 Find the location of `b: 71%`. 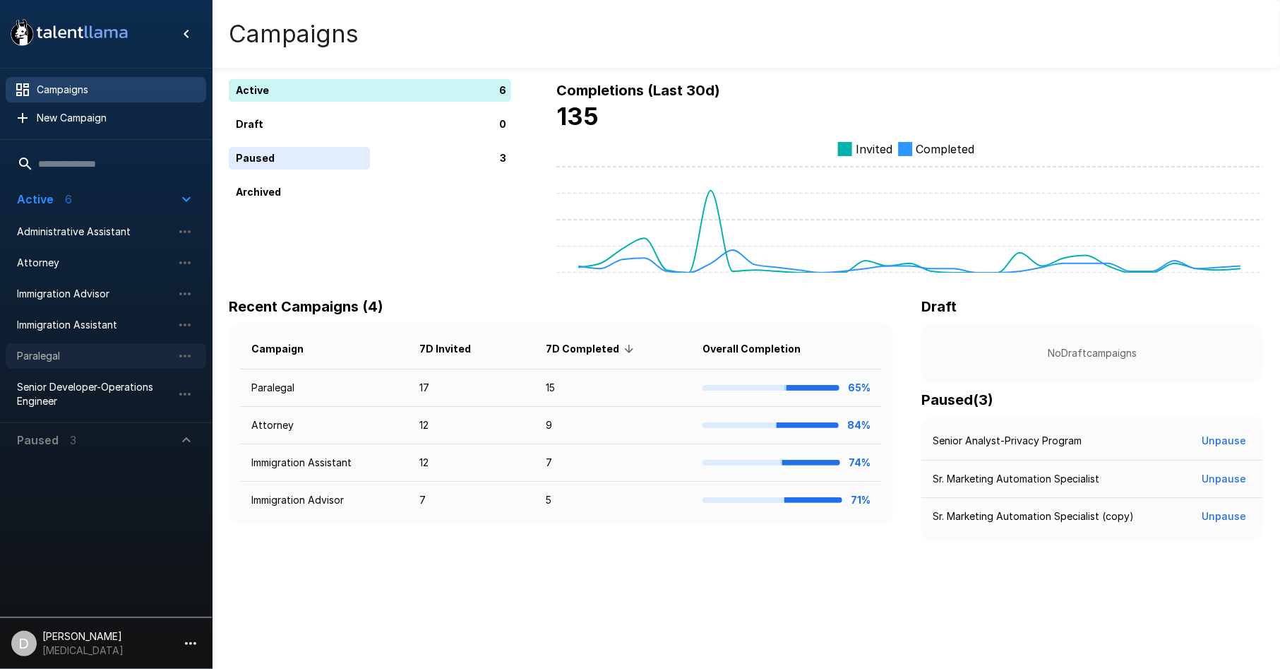

b: 71% is located at coordinates (861, 499).